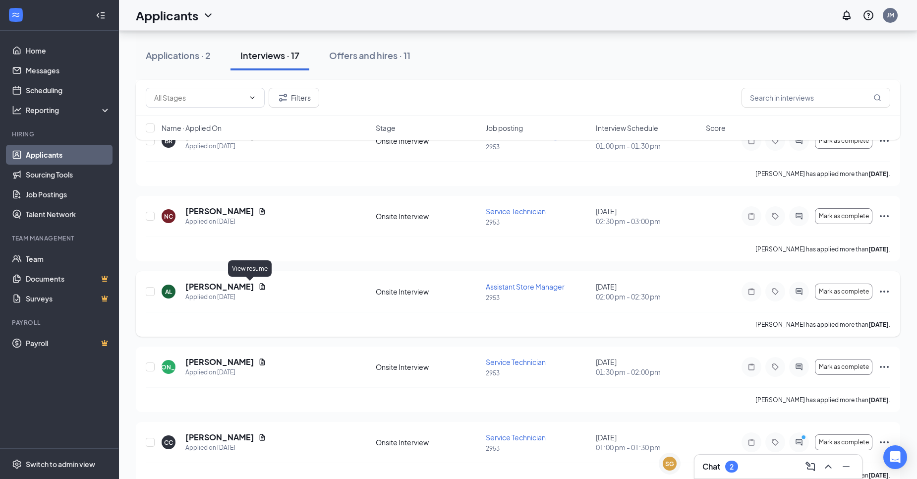  I want to click on span: Interview Schedule, so click(627, 128).